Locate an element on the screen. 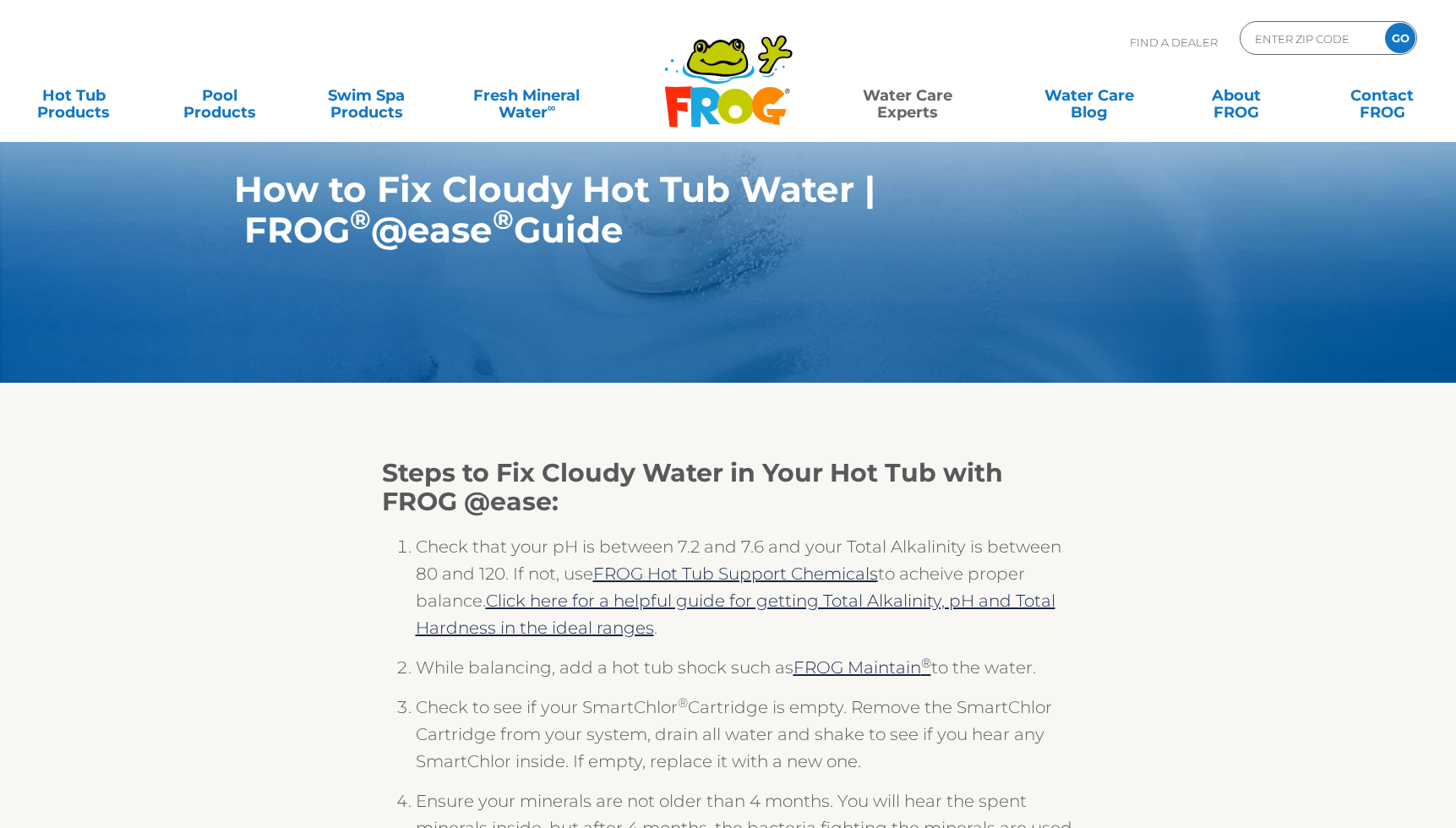 This screenshot has height=828, width=1456. a: ContactFROG is located at coordinates (1382, 95).